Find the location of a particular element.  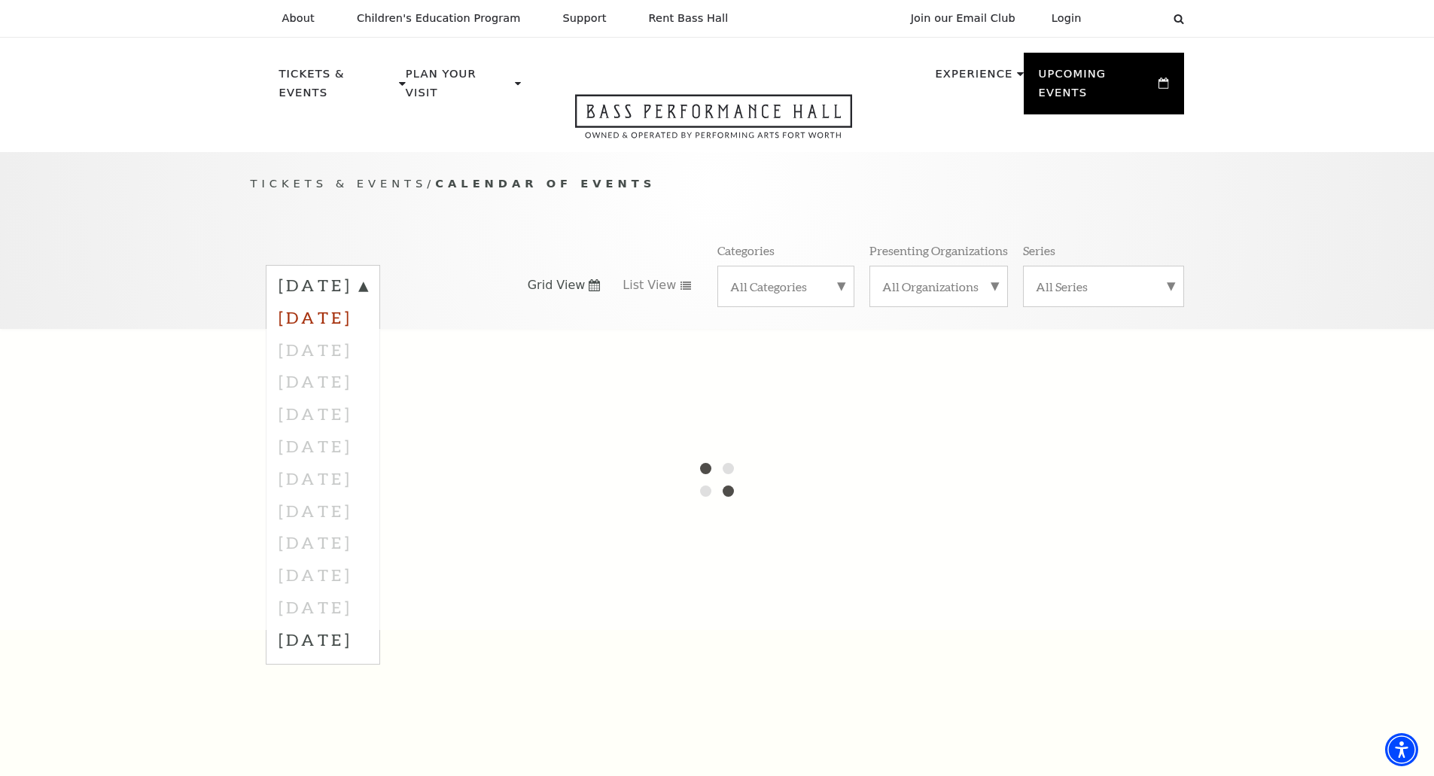

p: Plan Your Visit is located at coordinates (459, 87).